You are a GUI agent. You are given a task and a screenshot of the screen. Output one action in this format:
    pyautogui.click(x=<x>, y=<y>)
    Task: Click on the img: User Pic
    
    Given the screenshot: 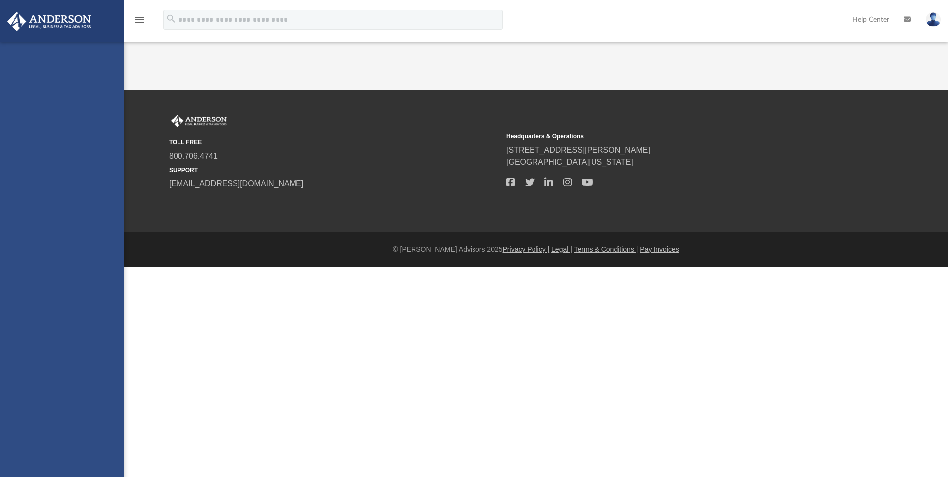 What is the action you would take?
    pyautogui.click(x=933, y=19)
    